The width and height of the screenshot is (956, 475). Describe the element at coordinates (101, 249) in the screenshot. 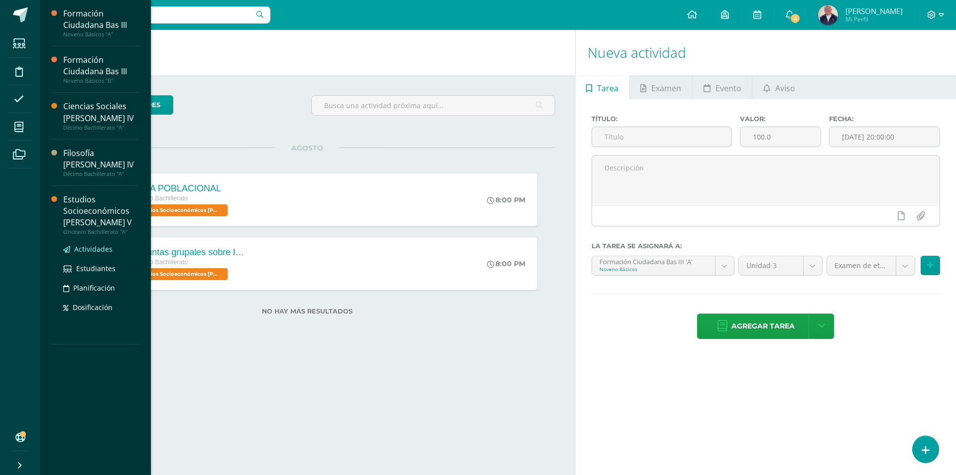

I see `a: Actividades` at that location.